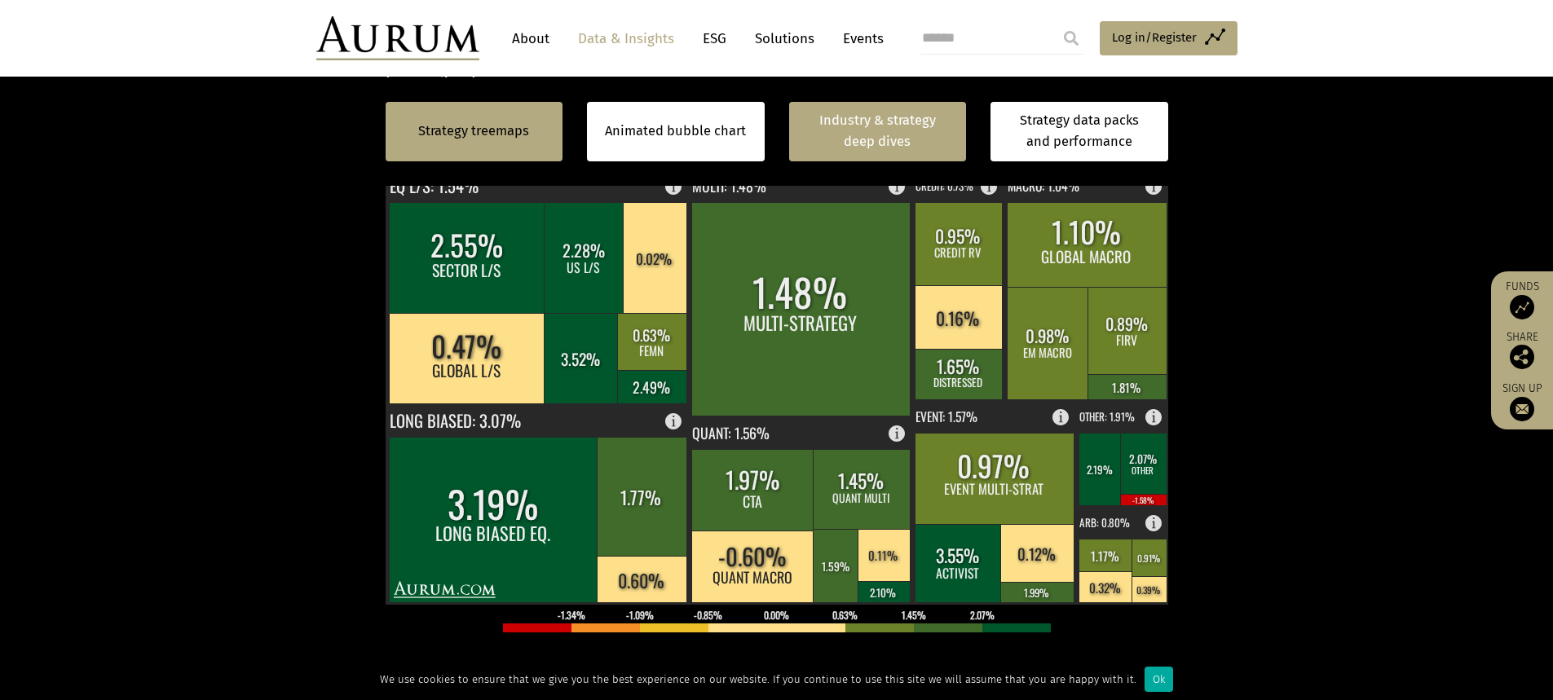 This screenshot has height=700, width=1553. Describe the element at coordinates (1522, 351) in the screenshot. I see `div: Share` at that location.